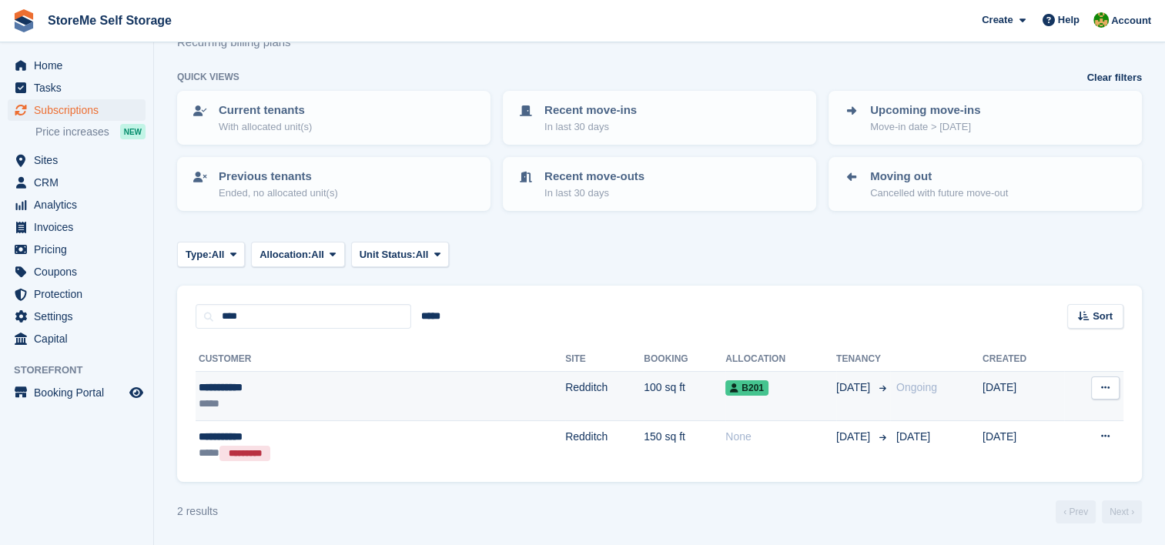 This screenshot has height=545, width=1165. Describe the element at coordinates (1114, 78) in the screenshot. I see `a: Clear filters` at that location.